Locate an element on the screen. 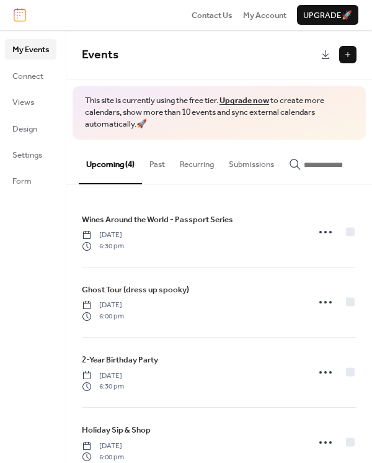  button: Submissions is located at coordinates (251, 161).